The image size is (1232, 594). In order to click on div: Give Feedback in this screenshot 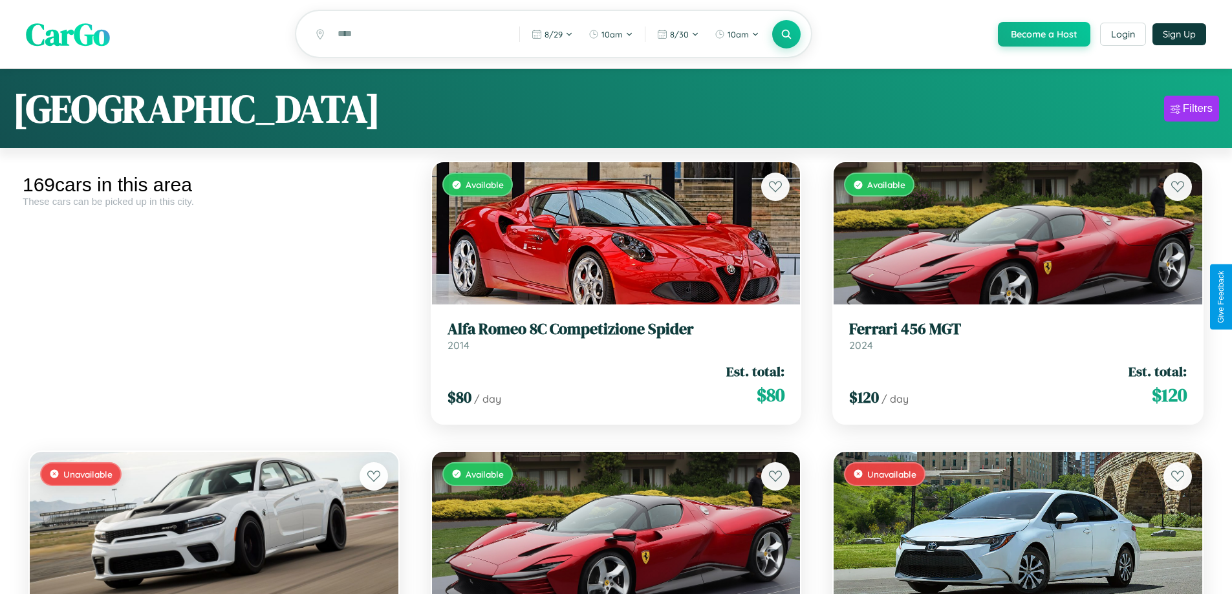, I will do `click(1221, 297)`.